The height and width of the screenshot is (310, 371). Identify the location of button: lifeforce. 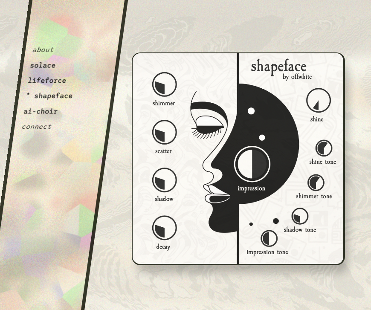
(47, 80).